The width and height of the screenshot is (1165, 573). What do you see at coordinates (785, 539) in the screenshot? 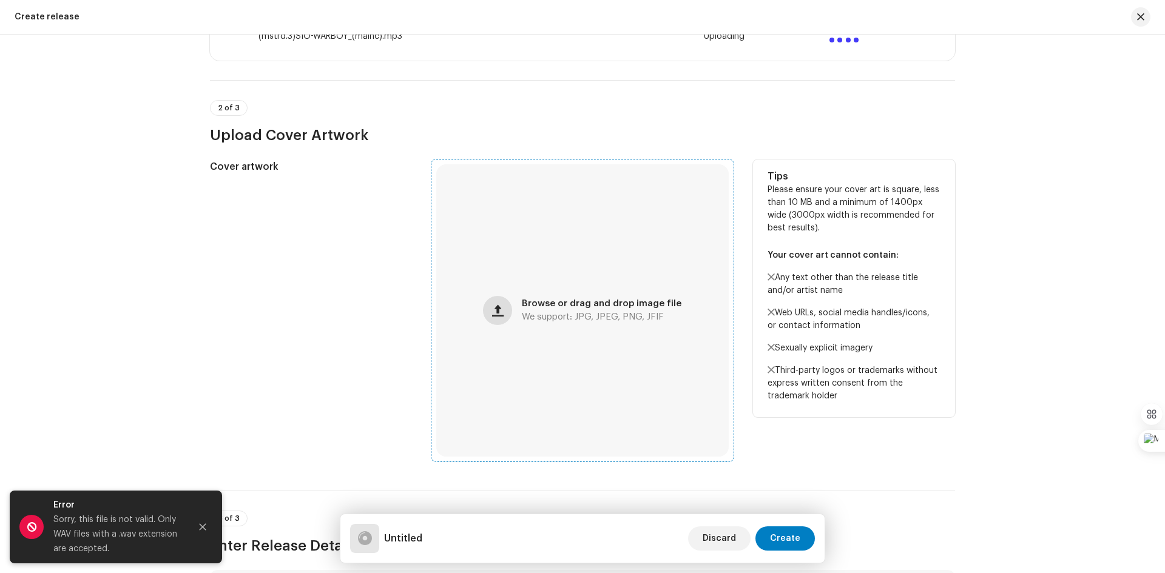
I see `button: Create` at bounding box center [785, 539].